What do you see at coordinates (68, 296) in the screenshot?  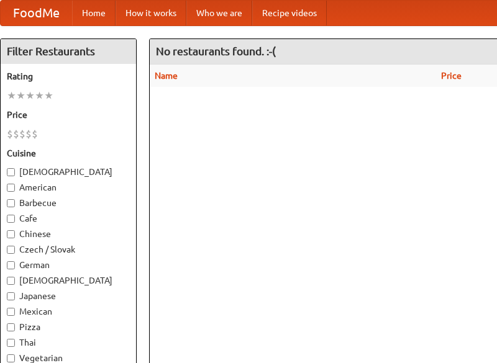 I see `label: Japanese` at bounding box center [68, 296].